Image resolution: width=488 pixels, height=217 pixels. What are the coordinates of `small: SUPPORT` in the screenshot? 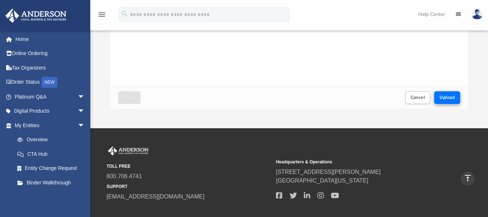 It's located at (189, 186).